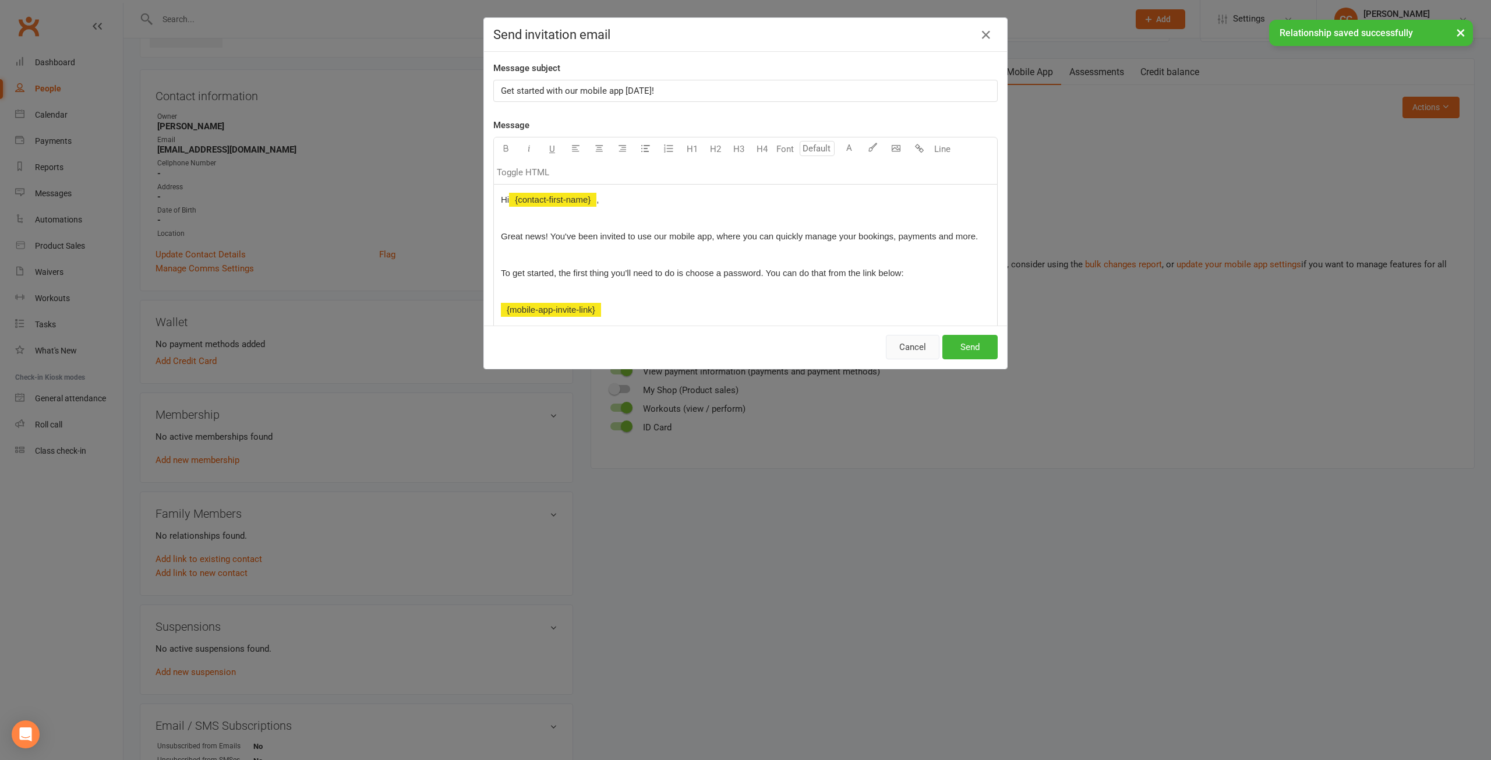 The height and width of the screenshot is (760, 1491). Describe the element at coordinates (552, 149) in the screenshot. I see `span: U` at that location.